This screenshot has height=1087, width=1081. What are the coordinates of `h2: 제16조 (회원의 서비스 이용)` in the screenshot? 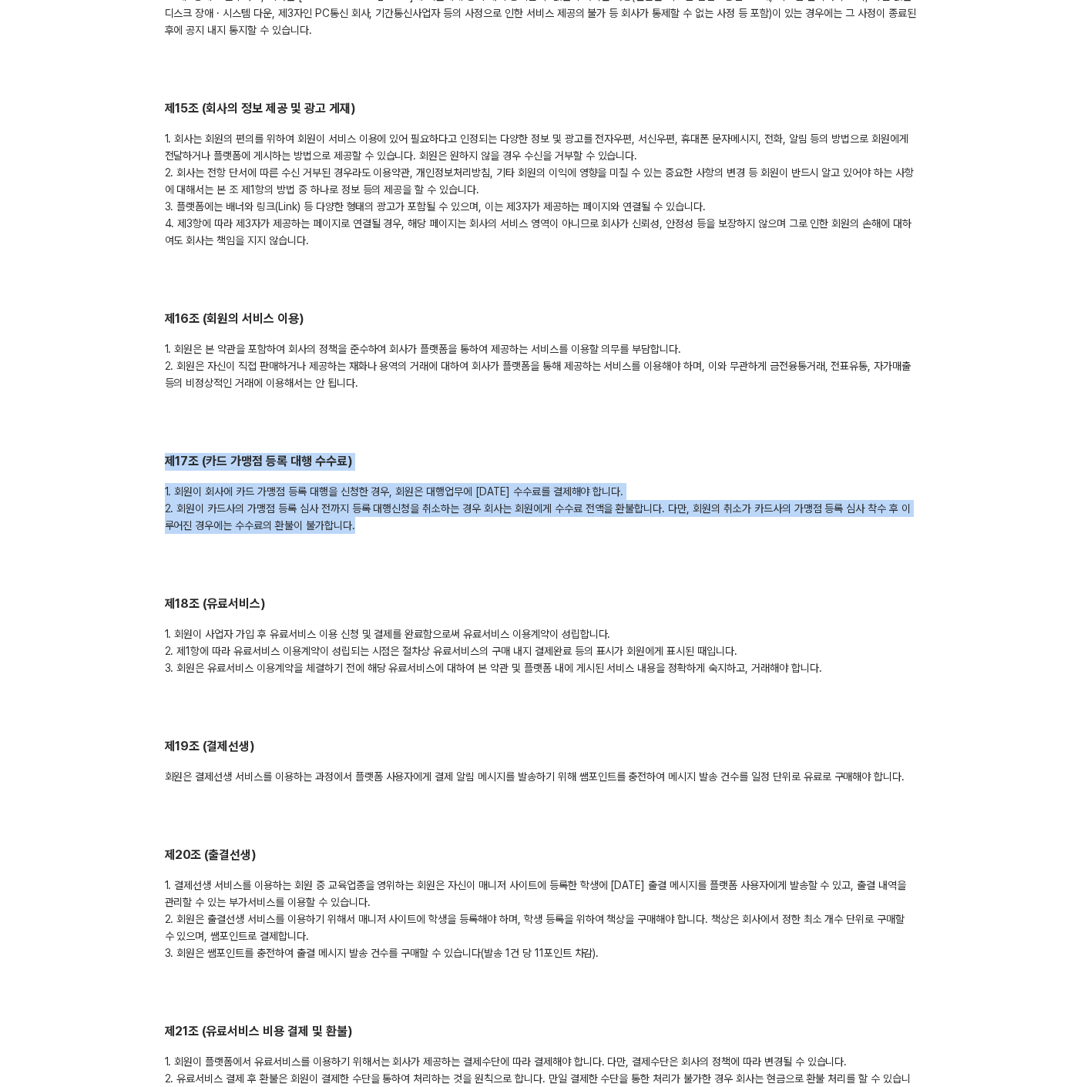 It's located at (541, 319).